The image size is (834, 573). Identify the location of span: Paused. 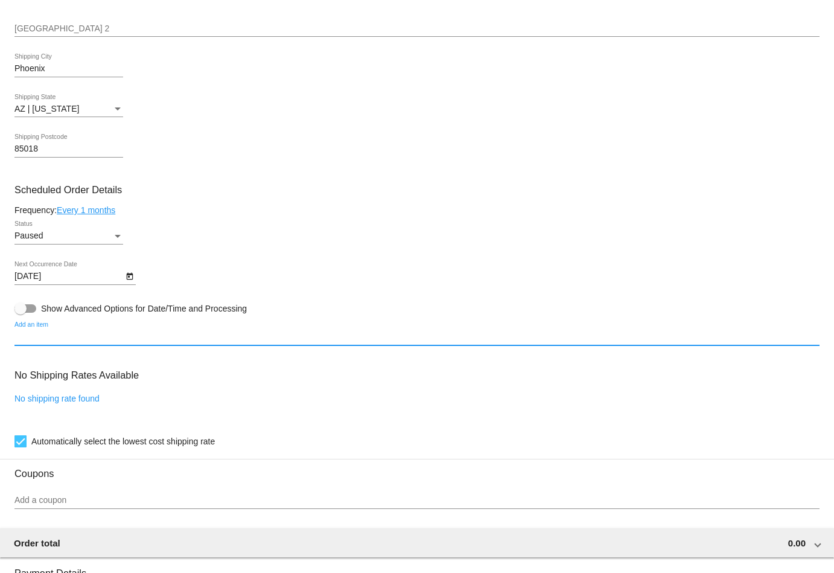
(28, 235).